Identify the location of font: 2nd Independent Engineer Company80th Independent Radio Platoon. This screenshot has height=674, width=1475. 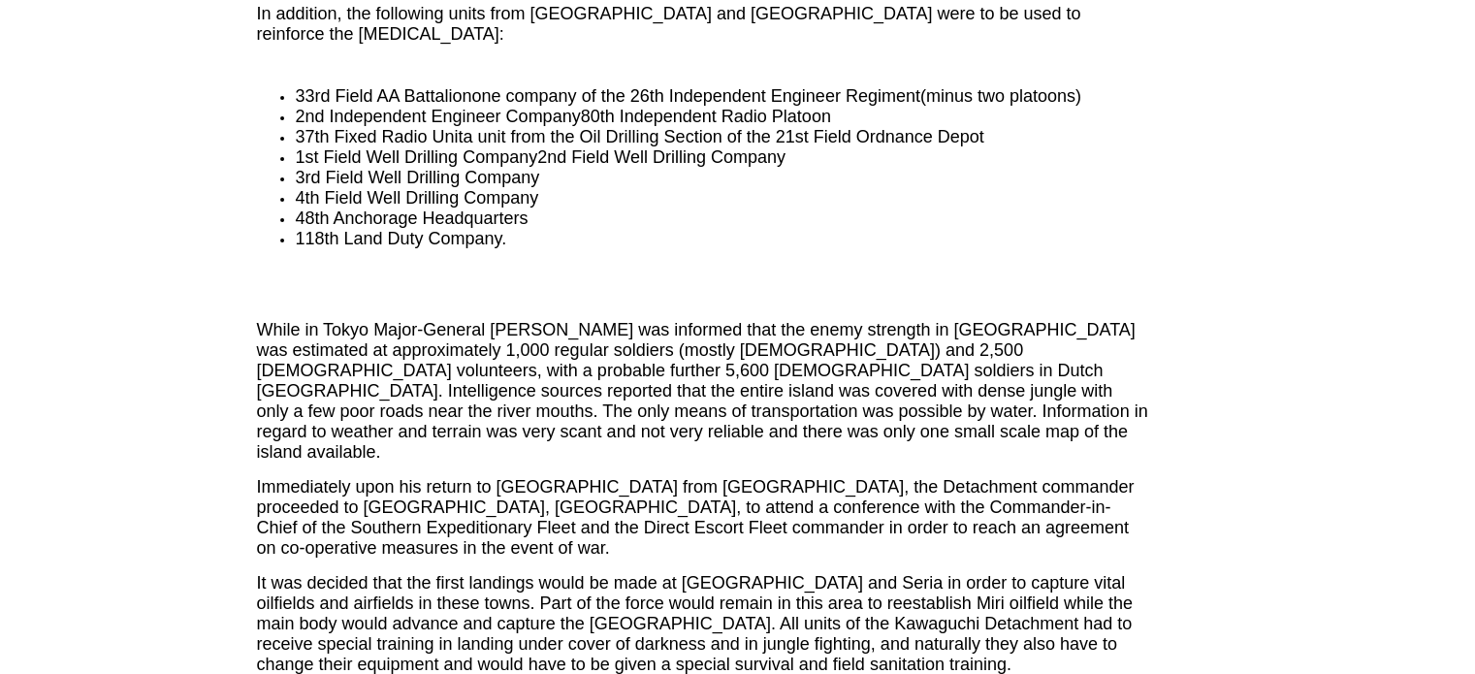
(562, 116).